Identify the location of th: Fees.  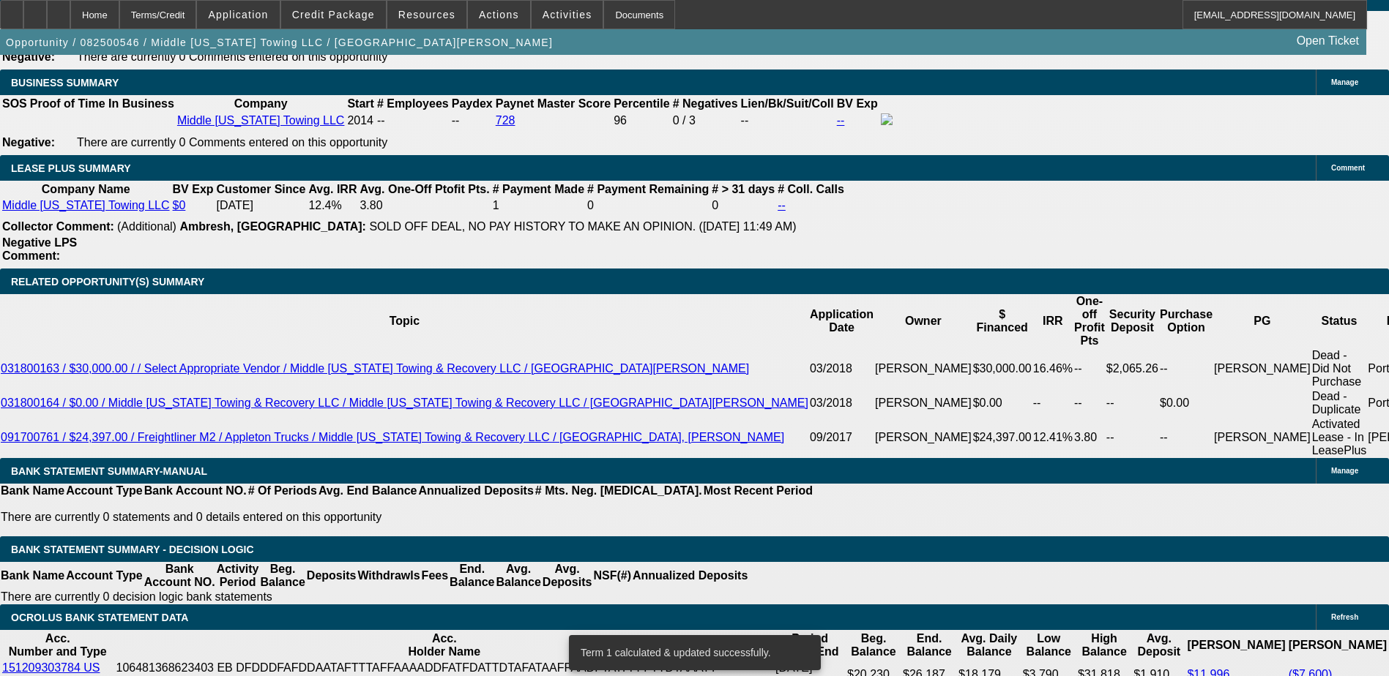
(435, 576).